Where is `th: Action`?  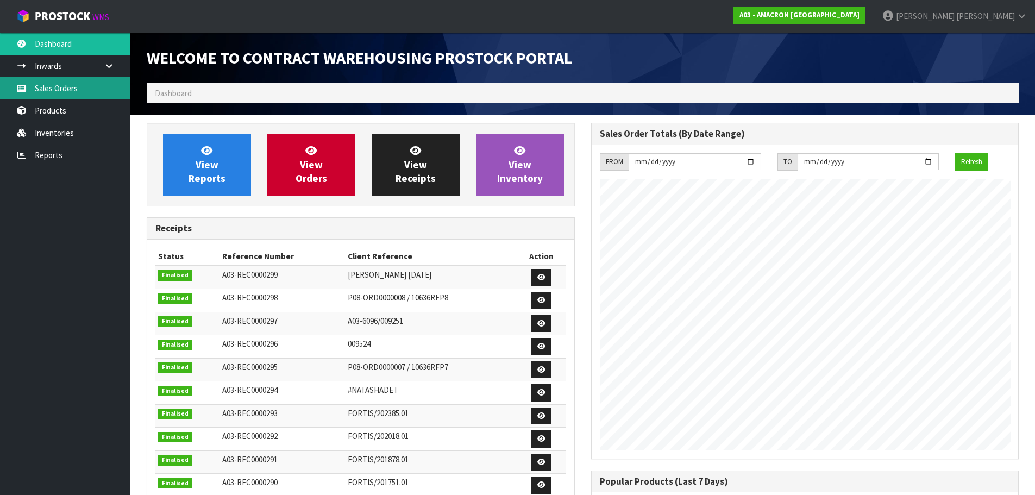 th: Action is located at coordinates (541, 256).